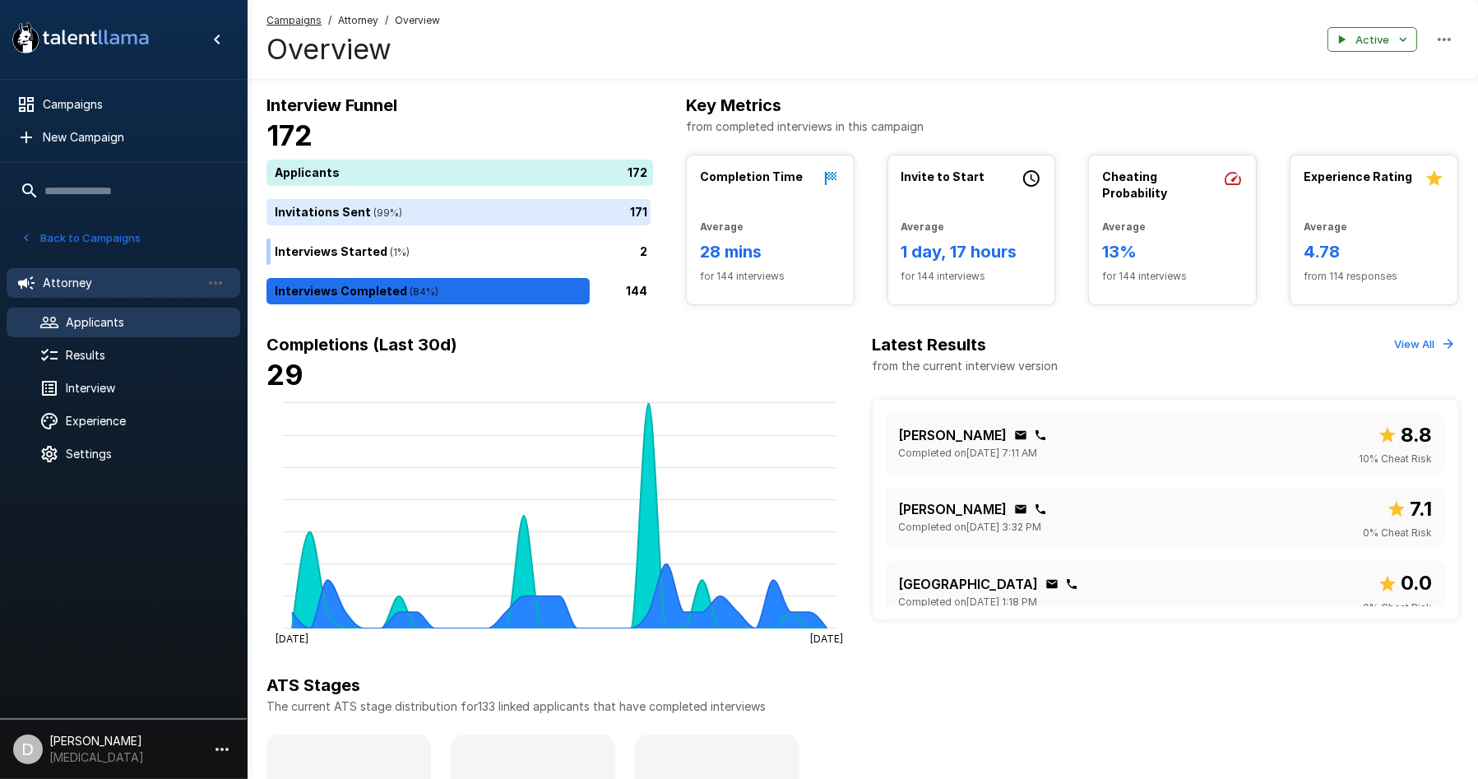 The image size is (1478, 779). I want to click on span: from 114 responses, so click(1374, 276).